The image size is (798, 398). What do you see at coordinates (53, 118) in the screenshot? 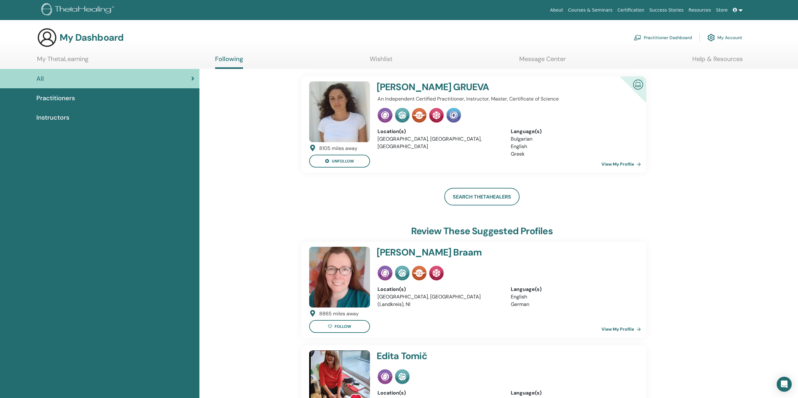
I see `span: Instructors` at bounding box center [53, 118].